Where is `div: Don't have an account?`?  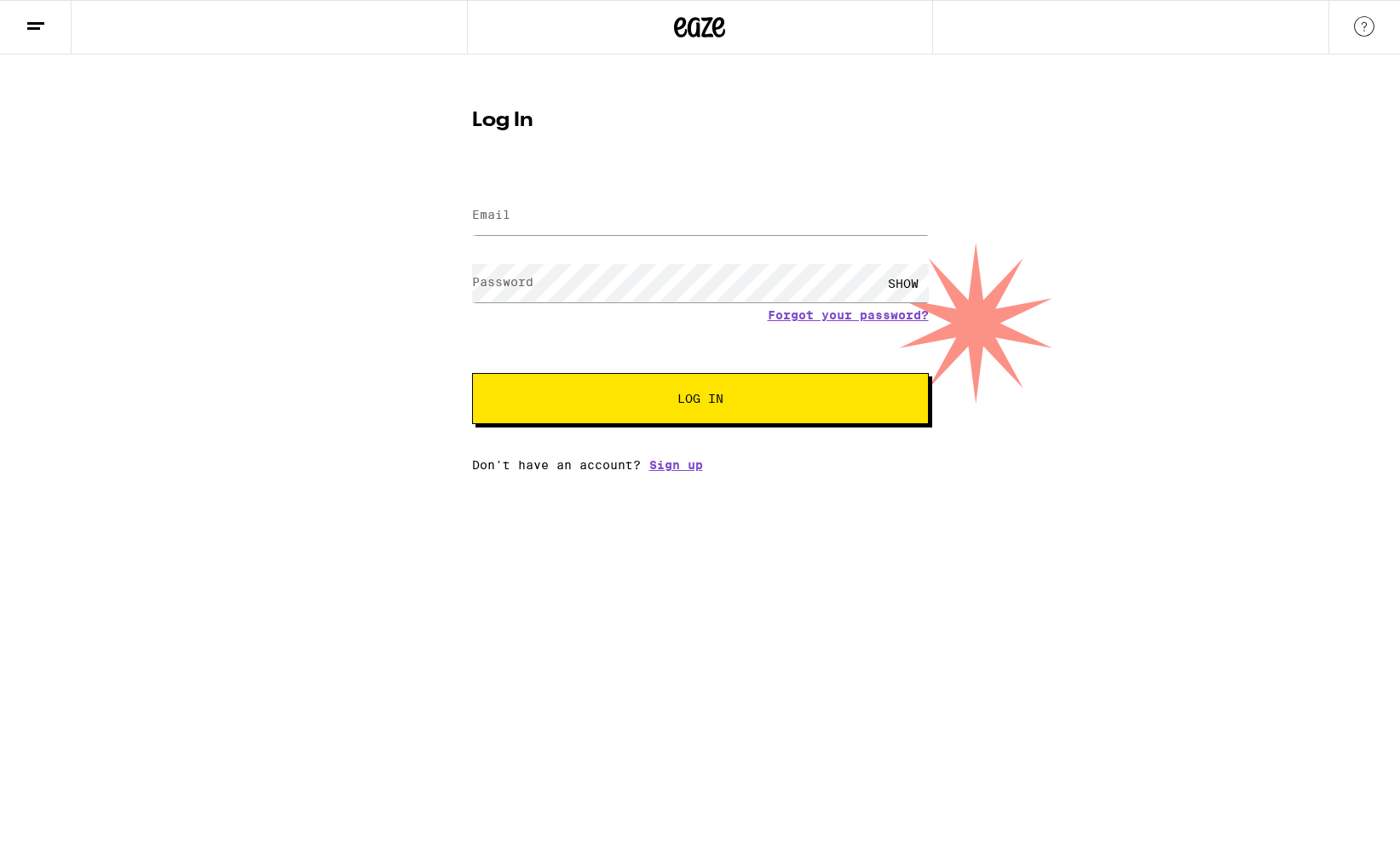
div: Don't have an account? is located at coordinates (700, 465).